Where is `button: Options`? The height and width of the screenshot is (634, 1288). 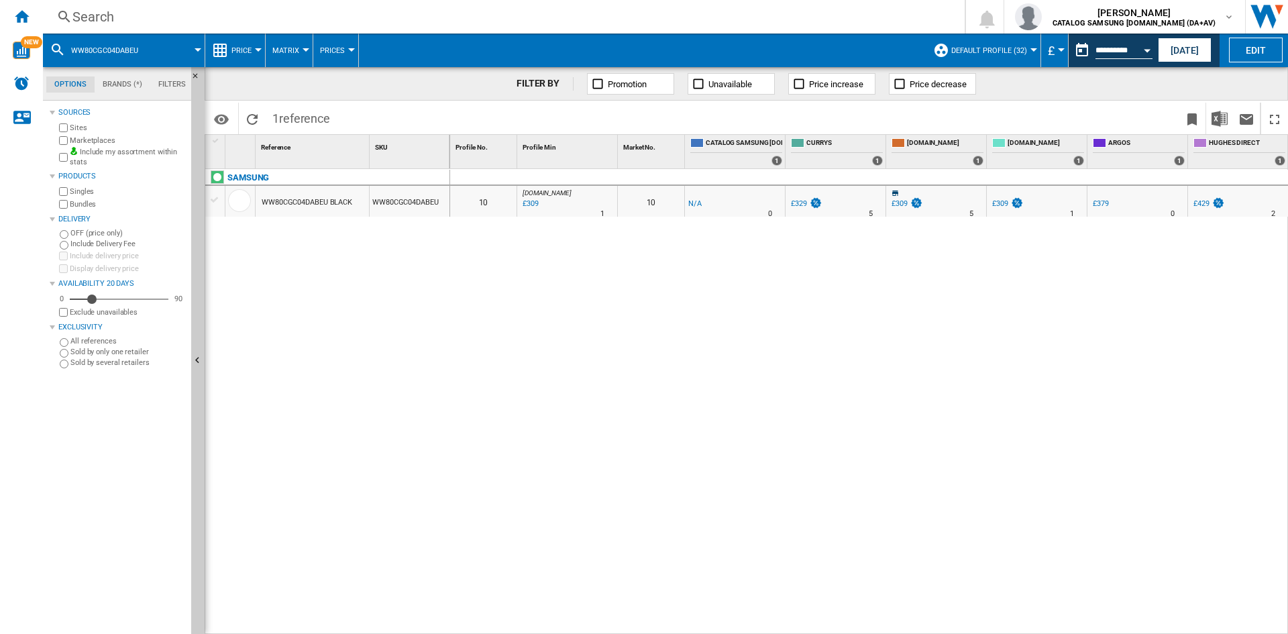
button: Options is located at coordinates (221, 119).